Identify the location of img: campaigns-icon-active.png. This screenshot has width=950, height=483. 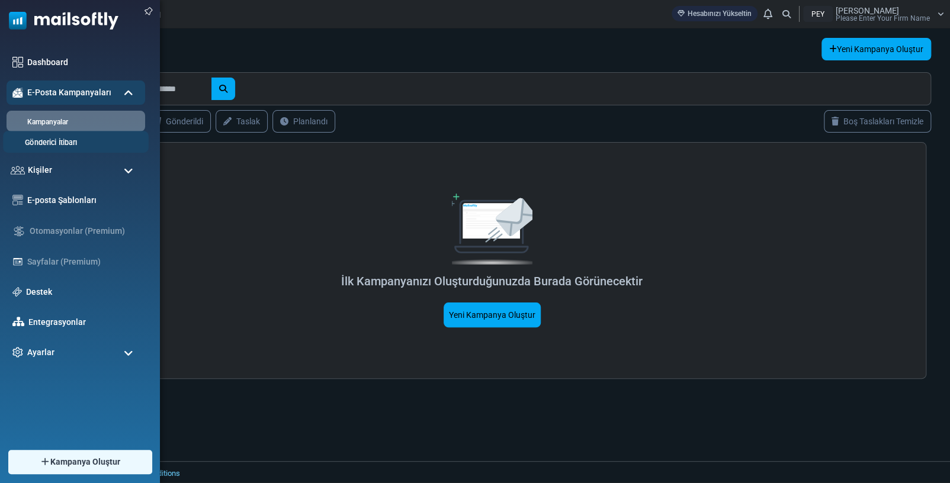
(18, 92).